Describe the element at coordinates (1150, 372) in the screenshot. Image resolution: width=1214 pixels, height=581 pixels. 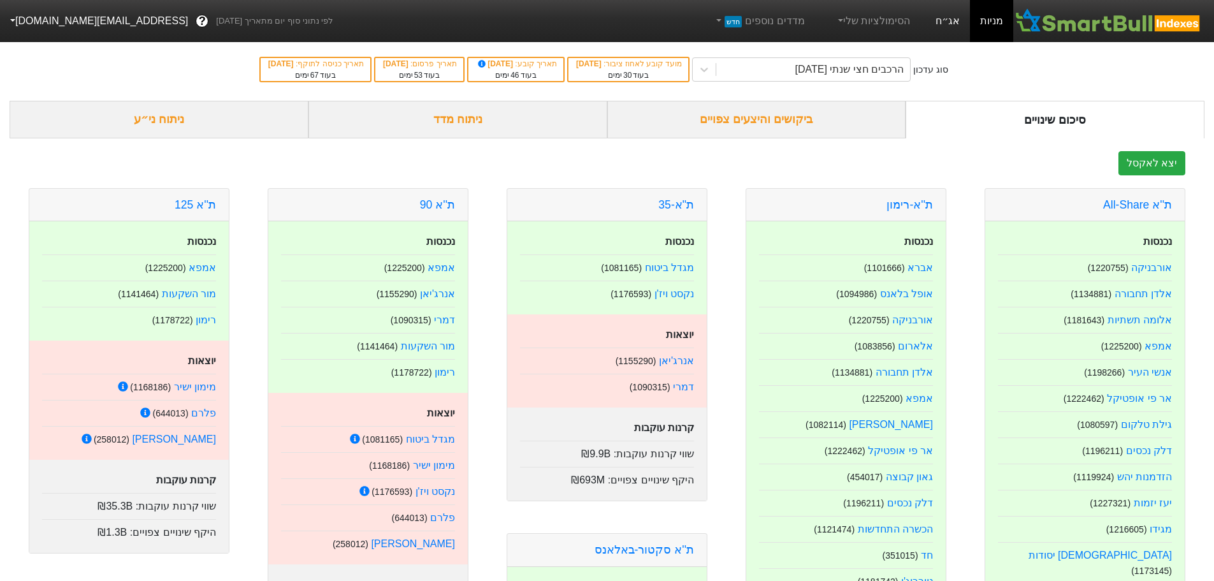
I see `a: אנשי העיר` at that location.